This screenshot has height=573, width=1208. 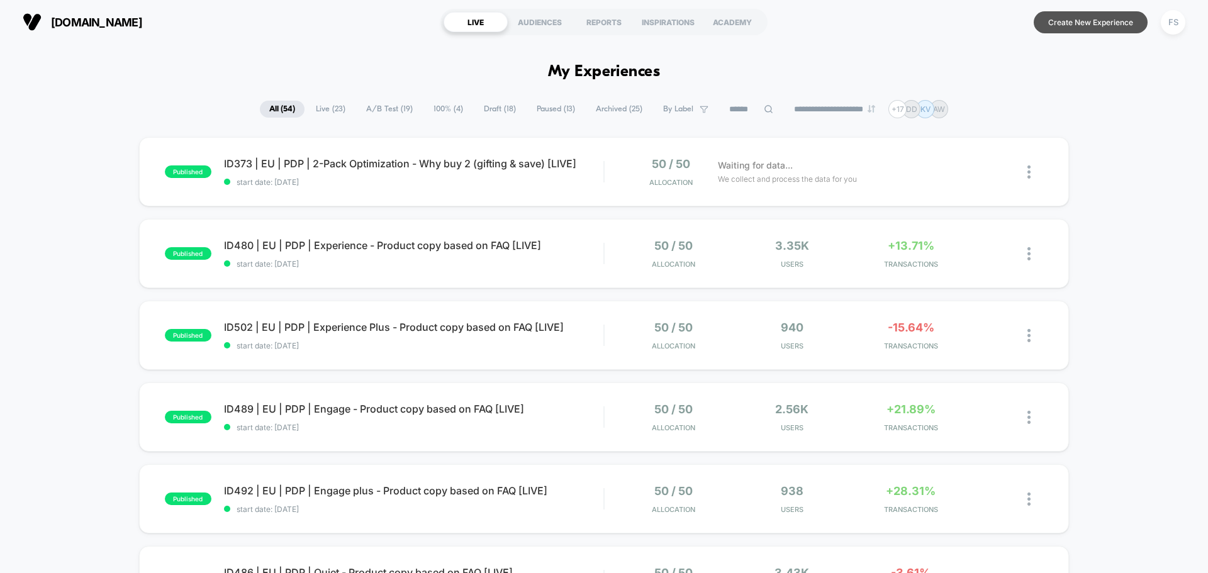 What do you see at coordinates (604, 72) in the screenshot?
I see `h1: My Experiences` at bounding box center [604, 72].